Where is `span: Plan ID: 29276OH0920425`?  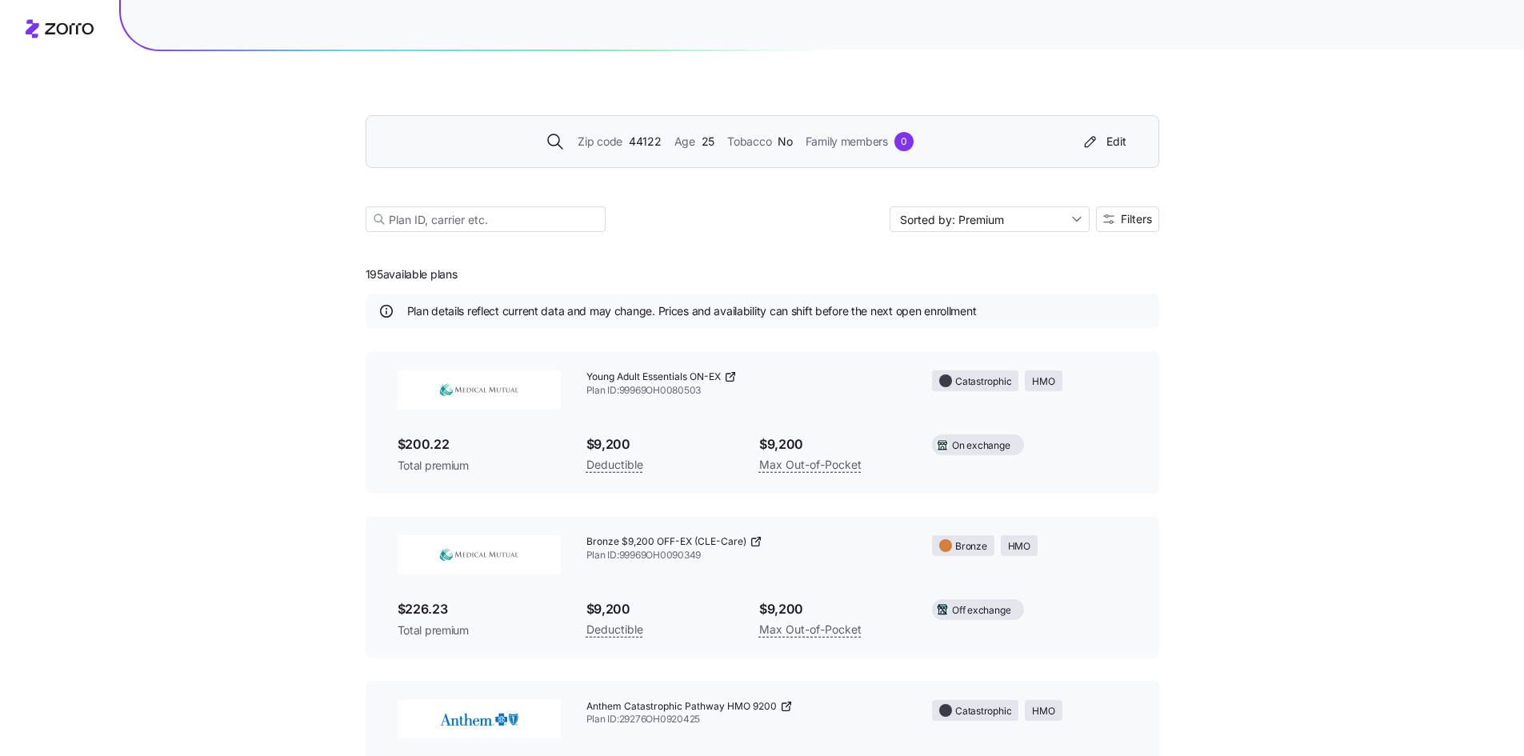 span: Plan ID: 29276OH0920425 is located at coordinates (746, 719).